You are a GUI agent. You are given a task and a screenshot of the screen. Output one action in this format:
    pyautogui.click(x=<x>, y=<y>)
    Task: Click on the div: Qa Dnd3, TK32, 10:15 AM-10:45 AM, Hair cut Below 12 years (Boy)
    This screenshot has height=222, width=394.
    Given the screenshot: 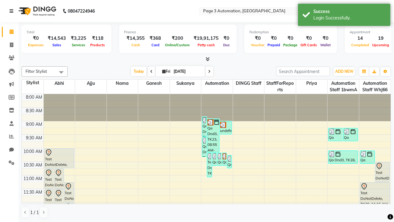 What is the action you would take?
    pyautogui.click(x=229, y=161)
    